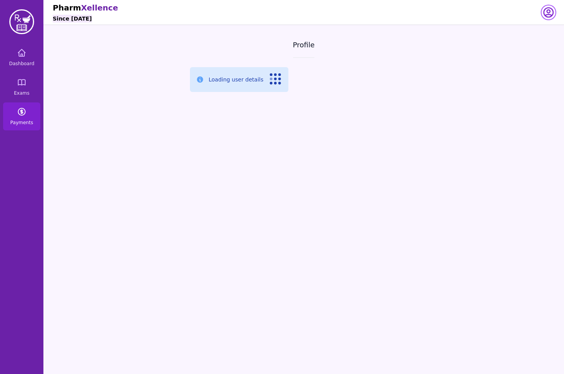 This screenshot has width=564, height=374. What do you see at coordinates (236, 79) in the screenshot?
I see `p: Loading user details` at bounding box center [236, 79].